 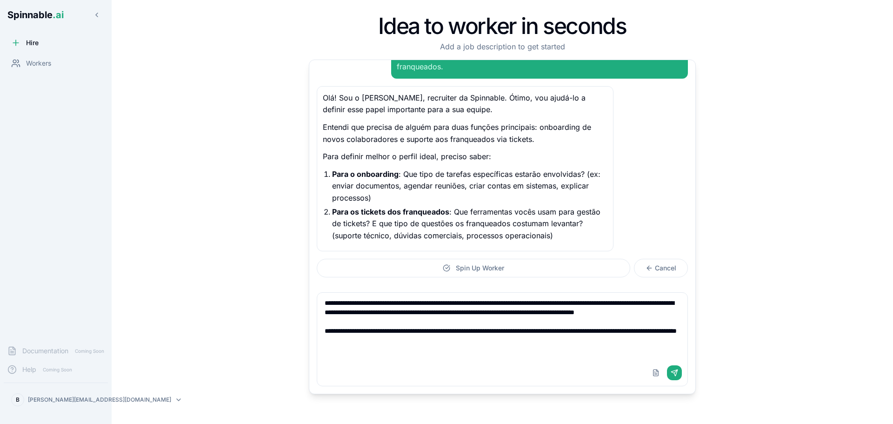 I want to click on button: Cancel, so click(x=661, y=268).